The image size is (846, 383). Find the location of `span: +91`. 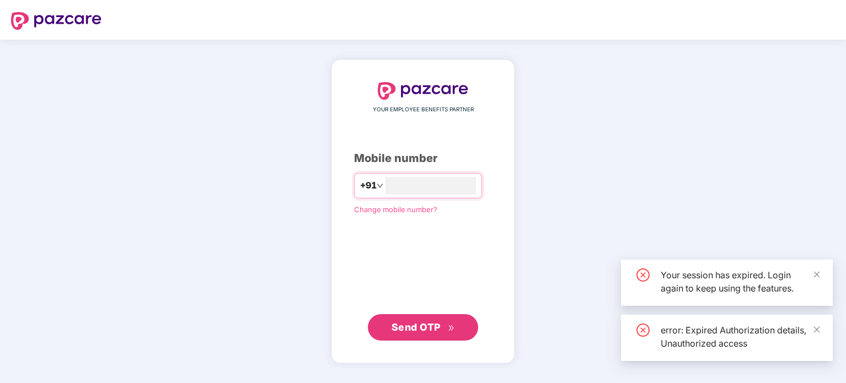

span: +91 is located at coordinates (368, 185).